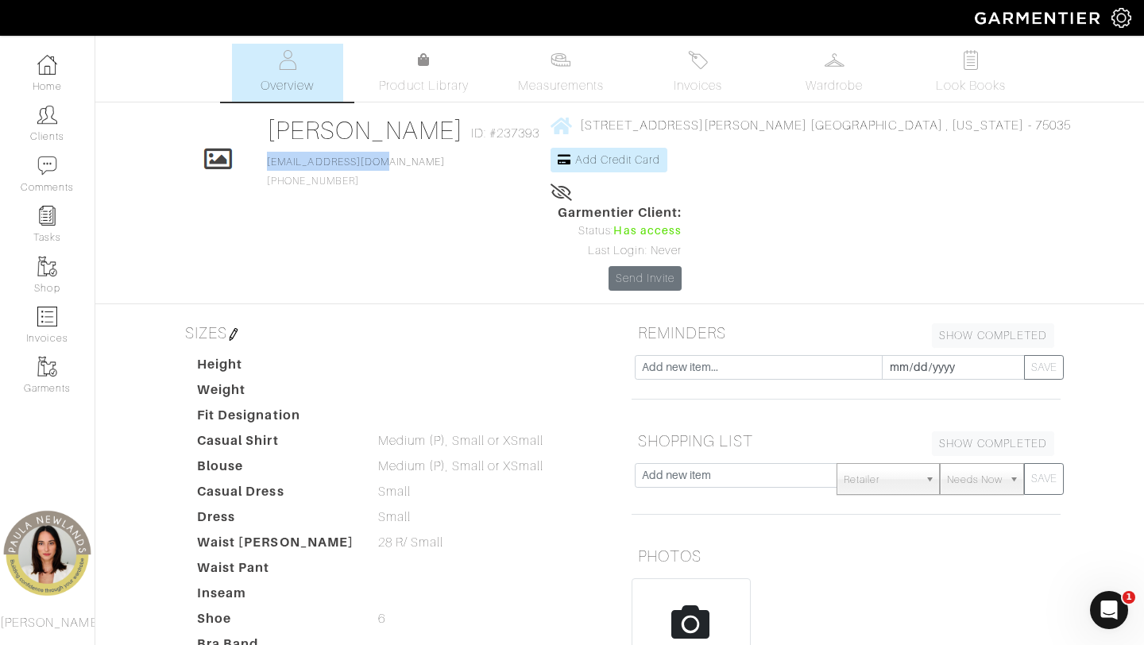  Describe the element at coordinates (561, 72) in the screenshot. I see `a: Measurements` at that location.